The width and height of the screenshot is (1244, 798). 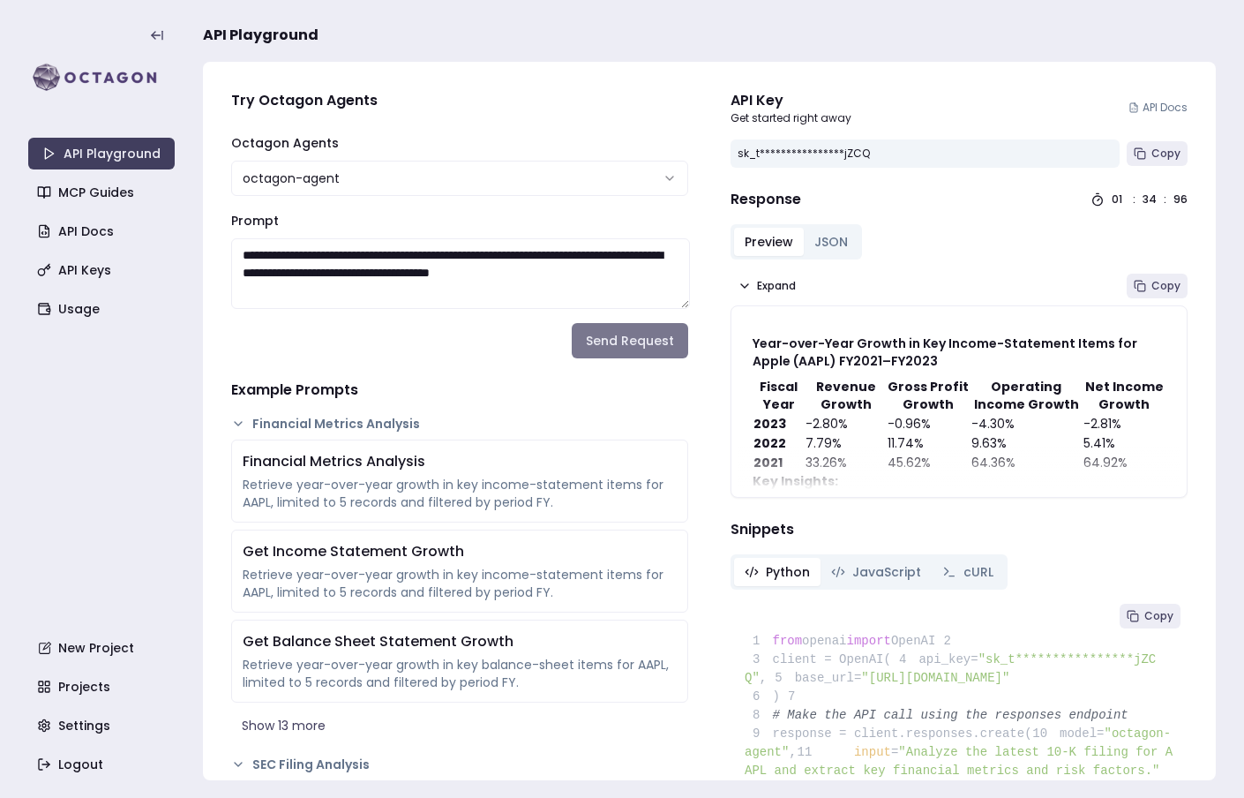 I want to click on span: 6, so click(x=759, y=696).